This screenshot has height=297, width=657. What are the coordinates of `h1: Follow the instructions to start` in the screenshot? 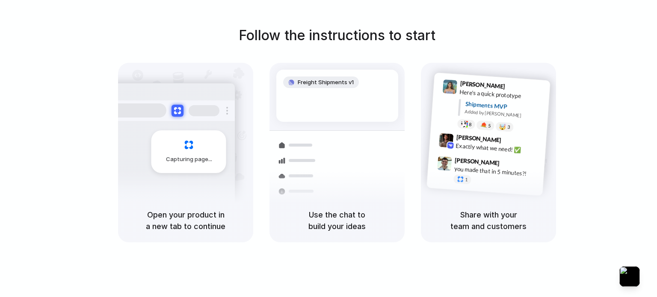 It's located at (337, 36).